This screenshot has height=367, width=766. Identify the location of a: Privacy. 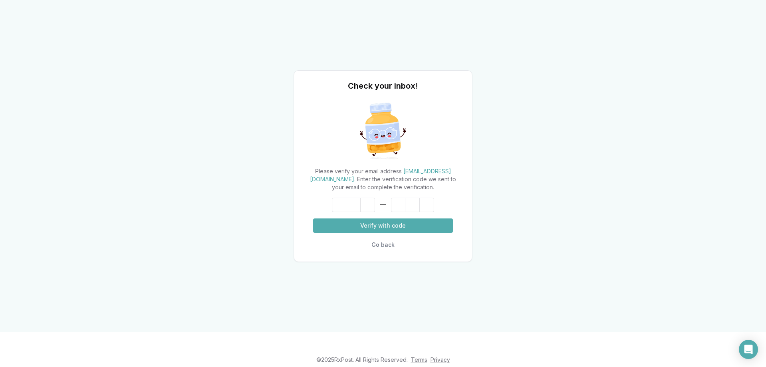
(440, 359).